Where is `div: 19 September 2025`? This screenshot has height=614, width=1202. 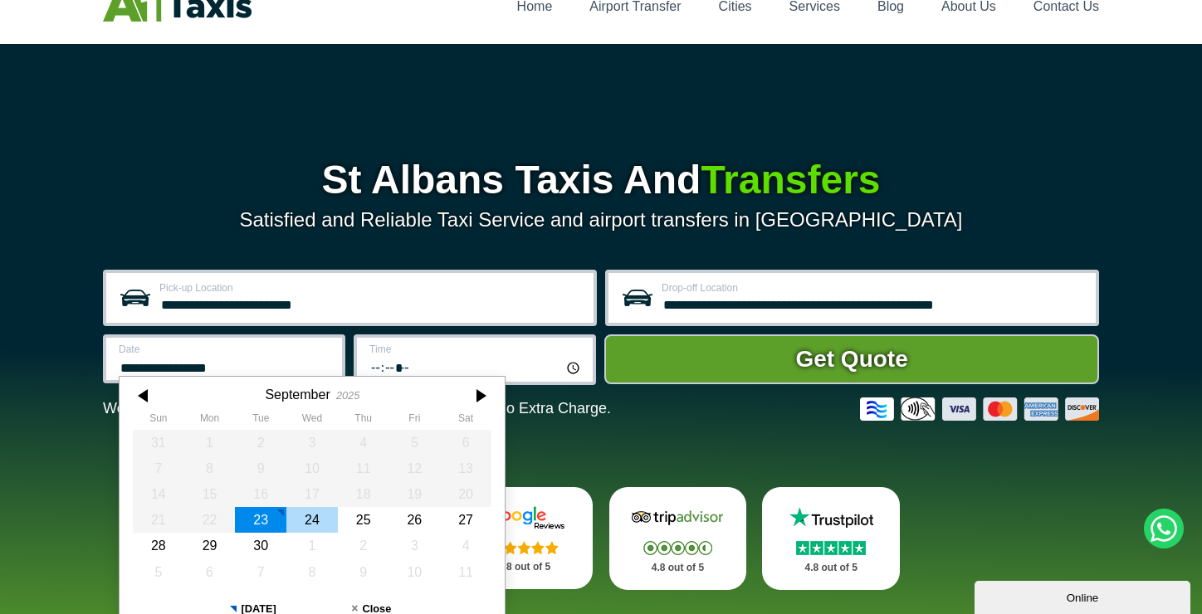 div: 19 September 2025 is located at coordinates (415, 494).